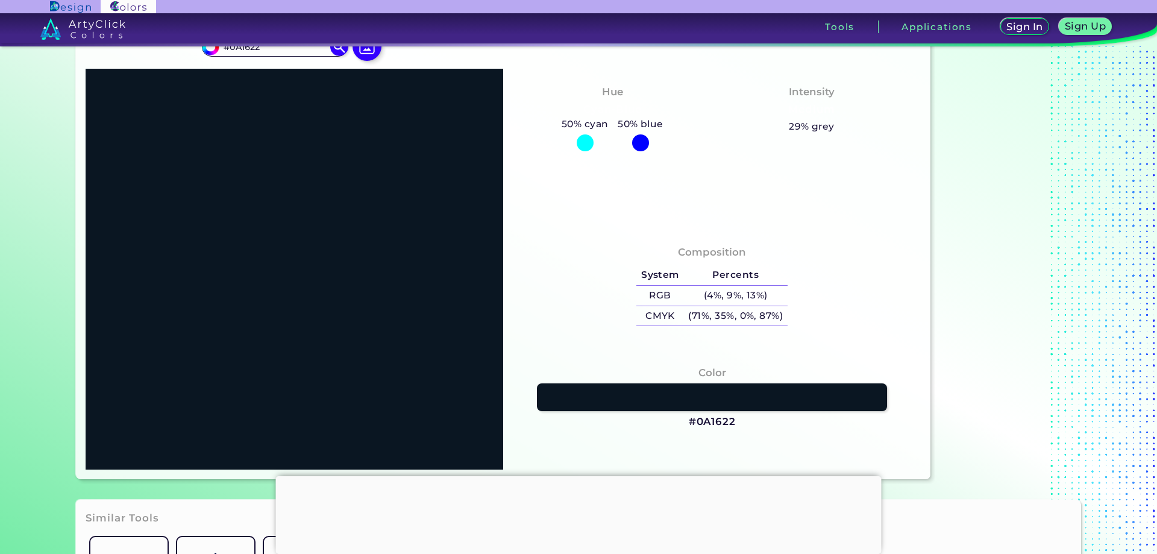 This screenshot has width=1157, height=554. I want to click on h5: CMYK, so click(660, 316).